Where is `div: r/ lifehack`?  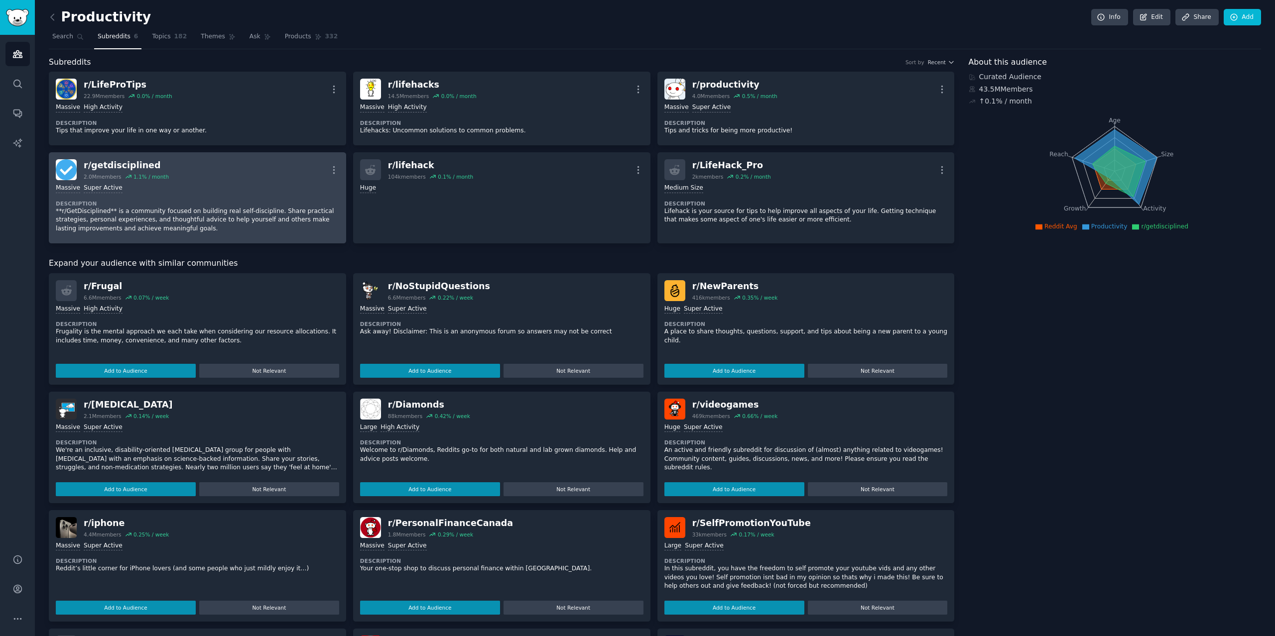 div: r/ lifehack is located at coordinates (430, 165).